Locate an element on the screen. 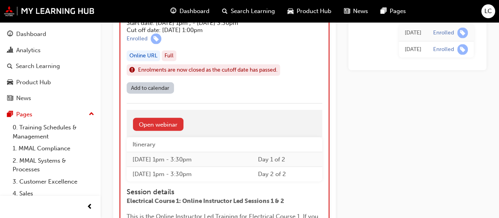 This screenshot has width=499, height=218. a: 1. MMAL Compliance is located at coordinates (53, 148).